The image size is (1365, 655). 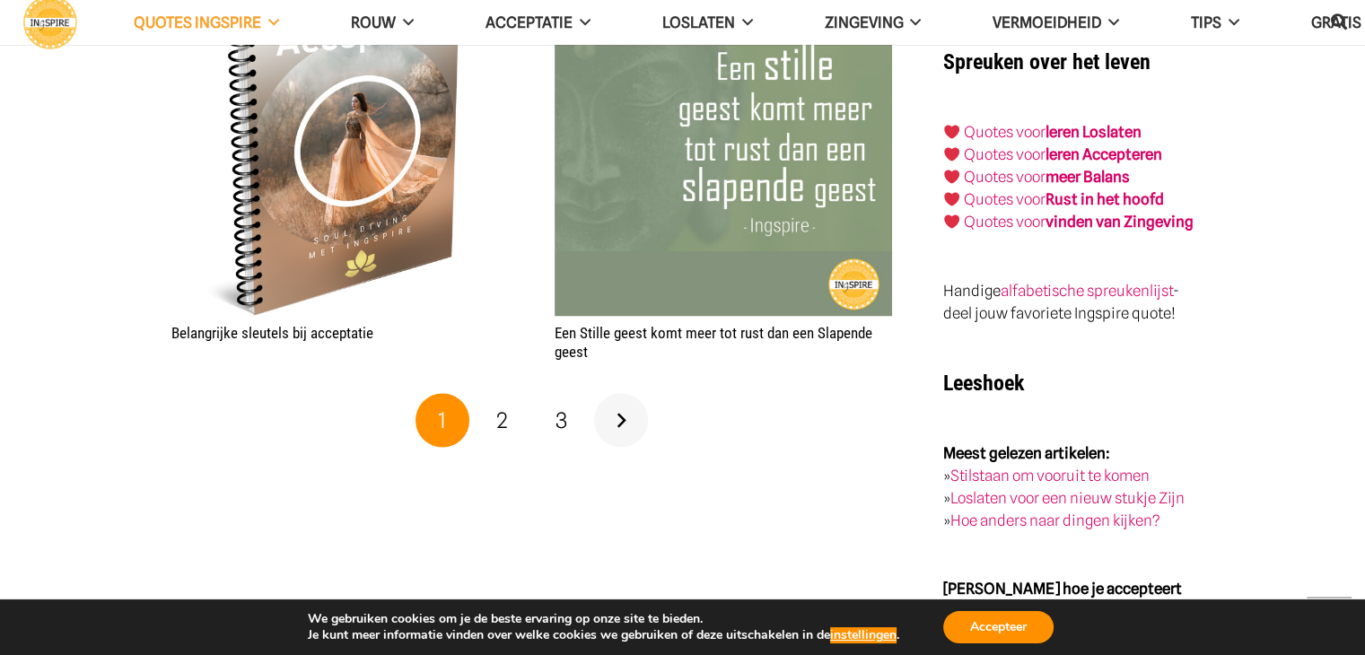 What do you see at coordinates (1105, 199) in the screenshot?
I see `strong: Rust in het hoofd` at bounding box center [1105, 199].